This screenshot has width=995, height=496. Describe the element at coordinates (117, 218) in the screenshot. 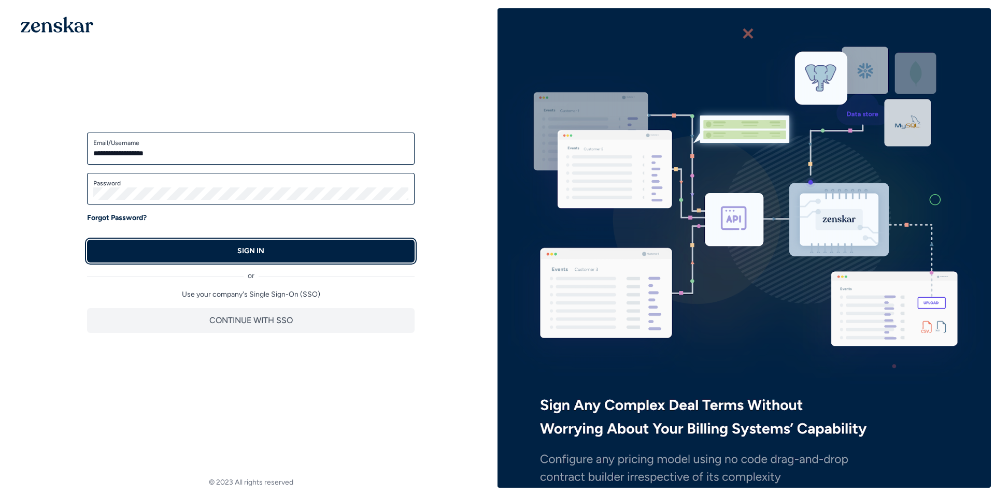

I see `a: Forgot Password?` at that location.